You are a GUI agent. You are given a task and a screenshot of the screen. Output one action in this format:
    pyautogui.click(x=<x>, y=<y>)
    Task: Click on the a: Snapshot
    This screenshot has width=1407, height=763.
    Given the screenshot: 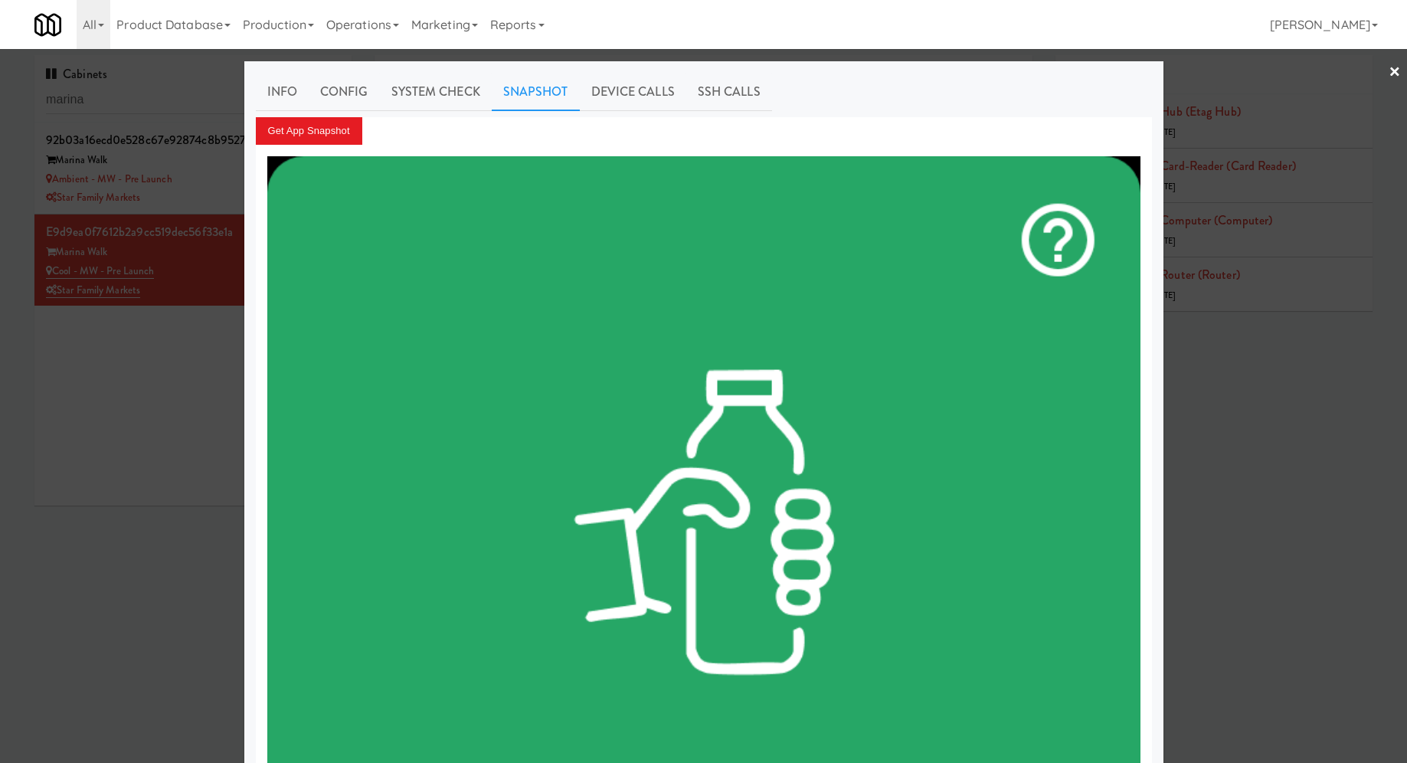 What is the action you would take?
    pyautogui.click(x=535, y=92)
    